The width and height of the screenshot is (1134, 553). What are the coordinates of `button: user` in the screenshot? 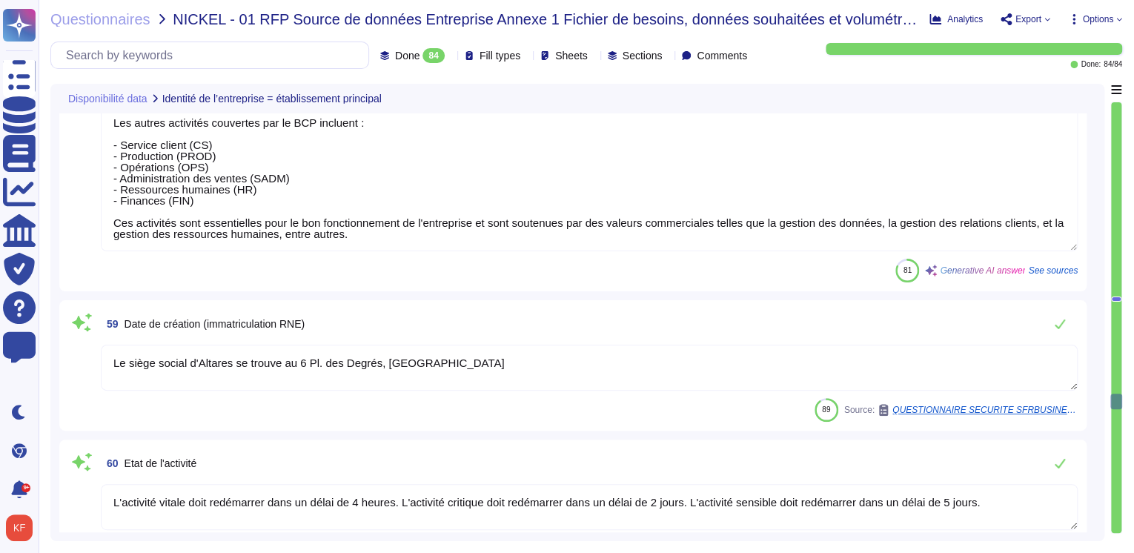 It's located at (23, 528).